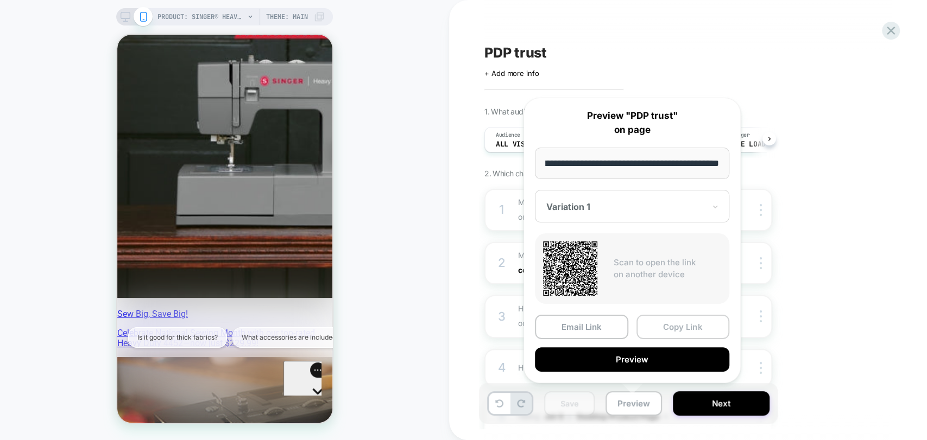  What do you see at coordinates (287, 17) in the screenshot?
I see `span: Theme: MAIN` at bounding box center [287, 17].